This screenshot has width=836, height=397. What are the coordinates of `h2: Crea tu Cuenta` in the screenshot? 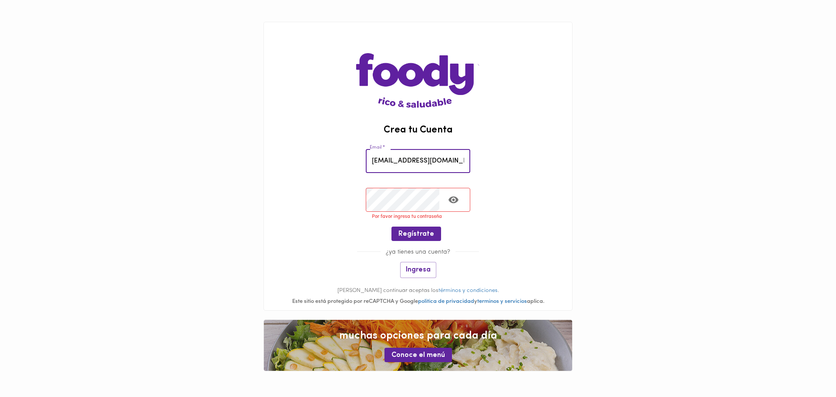 It's located at (418, 130).